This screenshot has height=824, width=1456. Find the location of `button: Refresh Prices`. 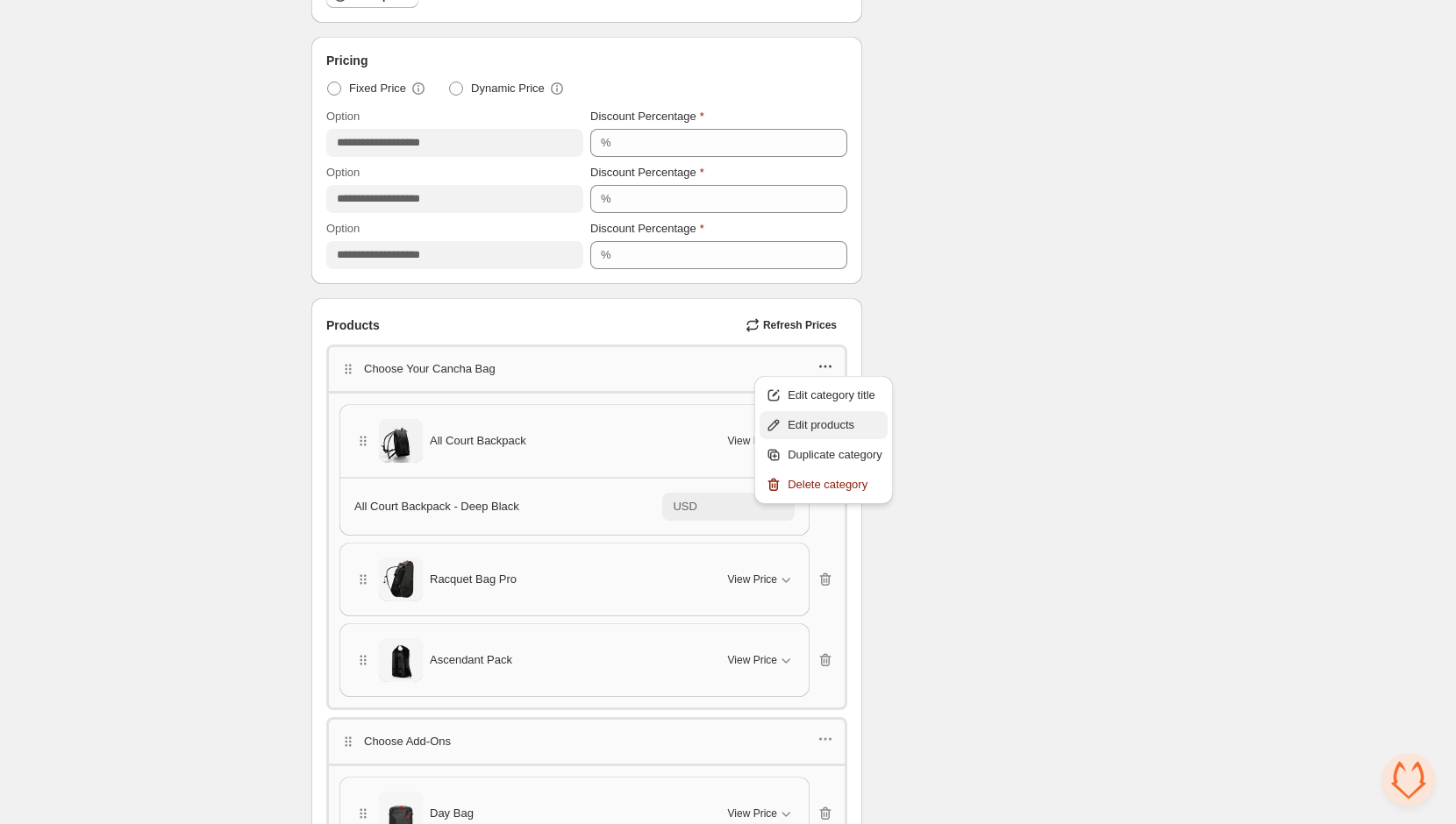

button: Refresh Prices is located at coordinates (793, 325).